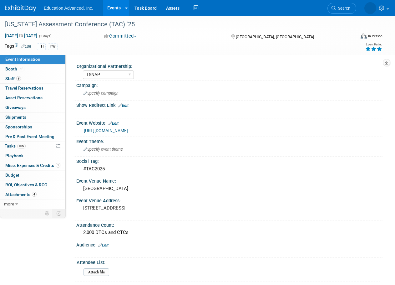 This screenshot has width=395, height=285. Describe the element at coordinates (33, 79) in the screenshot. I see `a: Staff9` at that location.